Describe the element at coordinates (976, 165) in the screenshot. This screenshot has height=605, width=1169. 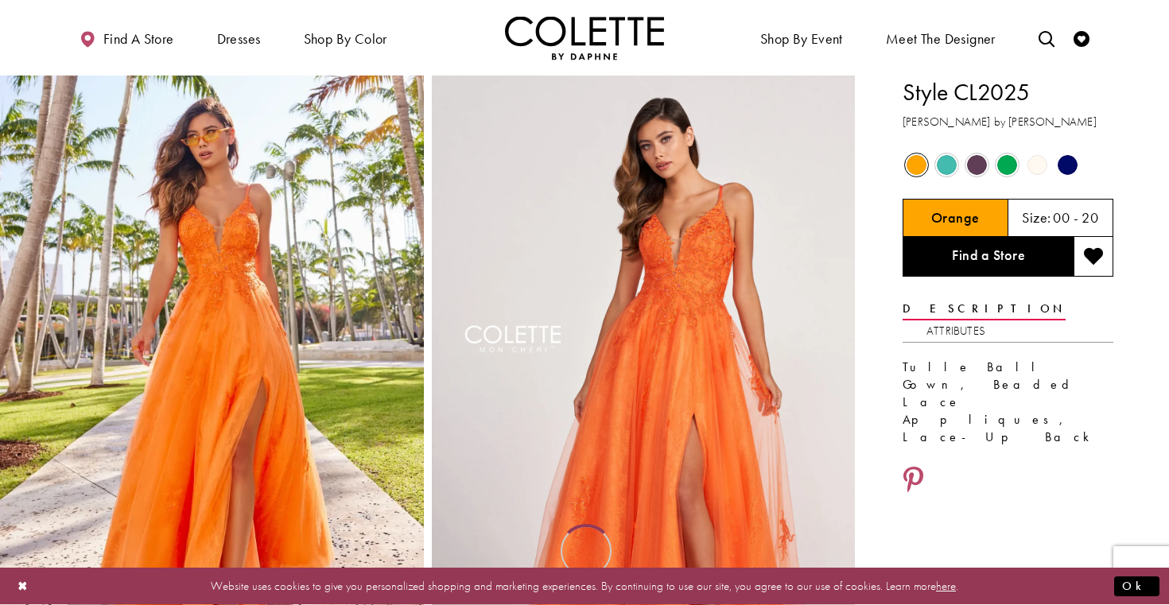
I see `div: Plum` at that location.